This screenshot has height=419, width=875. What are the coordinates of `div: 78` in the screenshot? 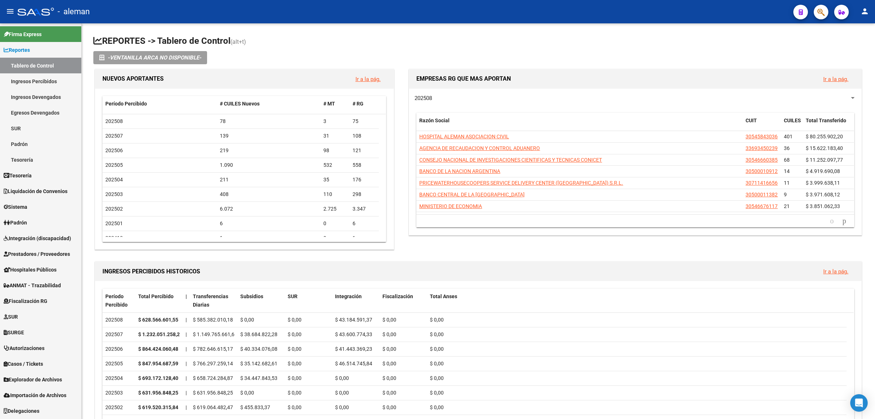 It's located at (269, 121).